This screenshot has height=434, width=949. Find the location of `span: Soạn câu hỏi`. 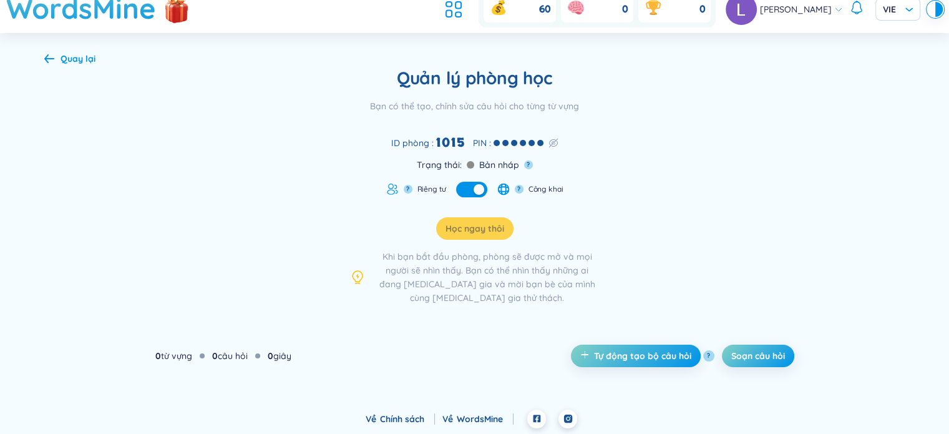

span: Soạn câu hỏi is located at coordinates (758, 356).